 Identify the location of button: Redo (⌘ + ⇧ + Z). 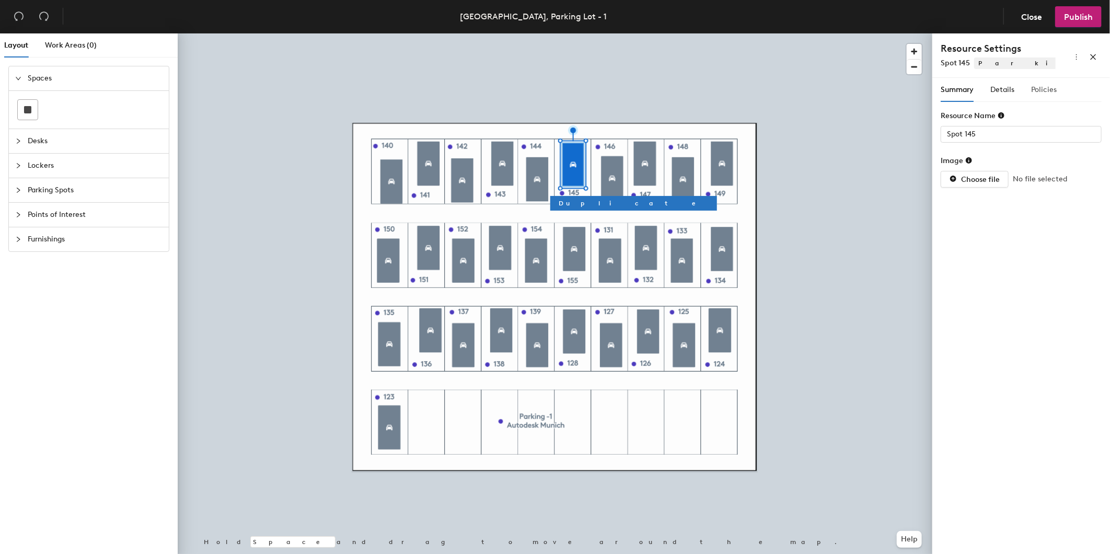
(44, 17).